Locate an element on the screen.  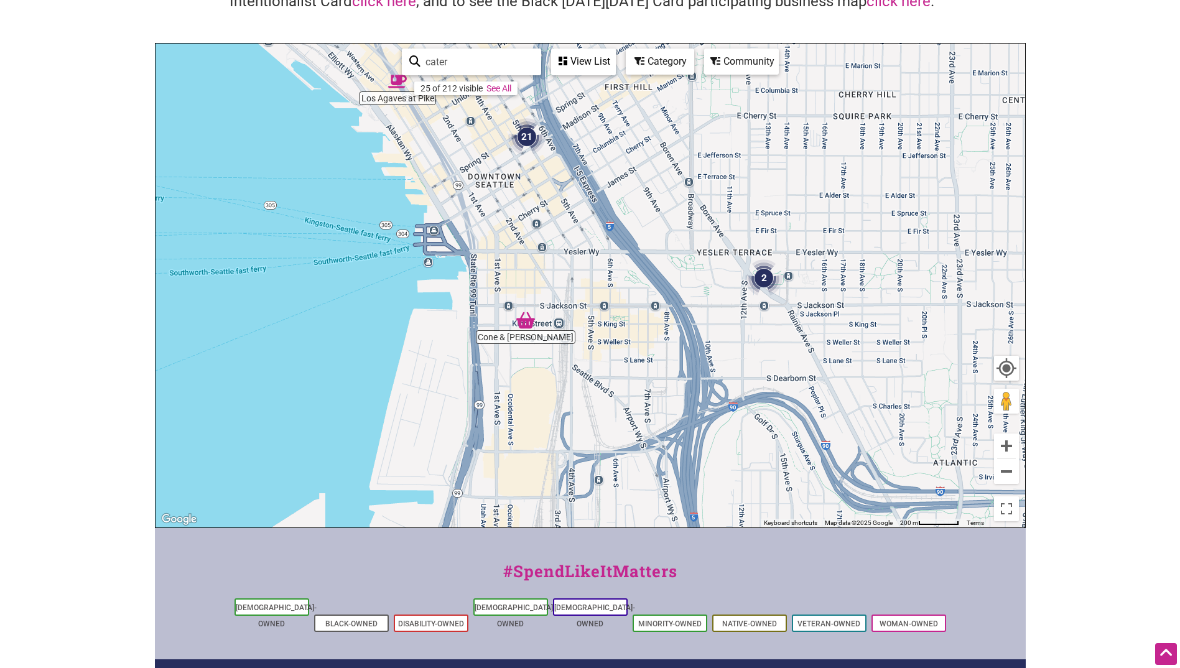
a: Open this area in Google Maps (opens a new window) is located at coordinates (179, 519).